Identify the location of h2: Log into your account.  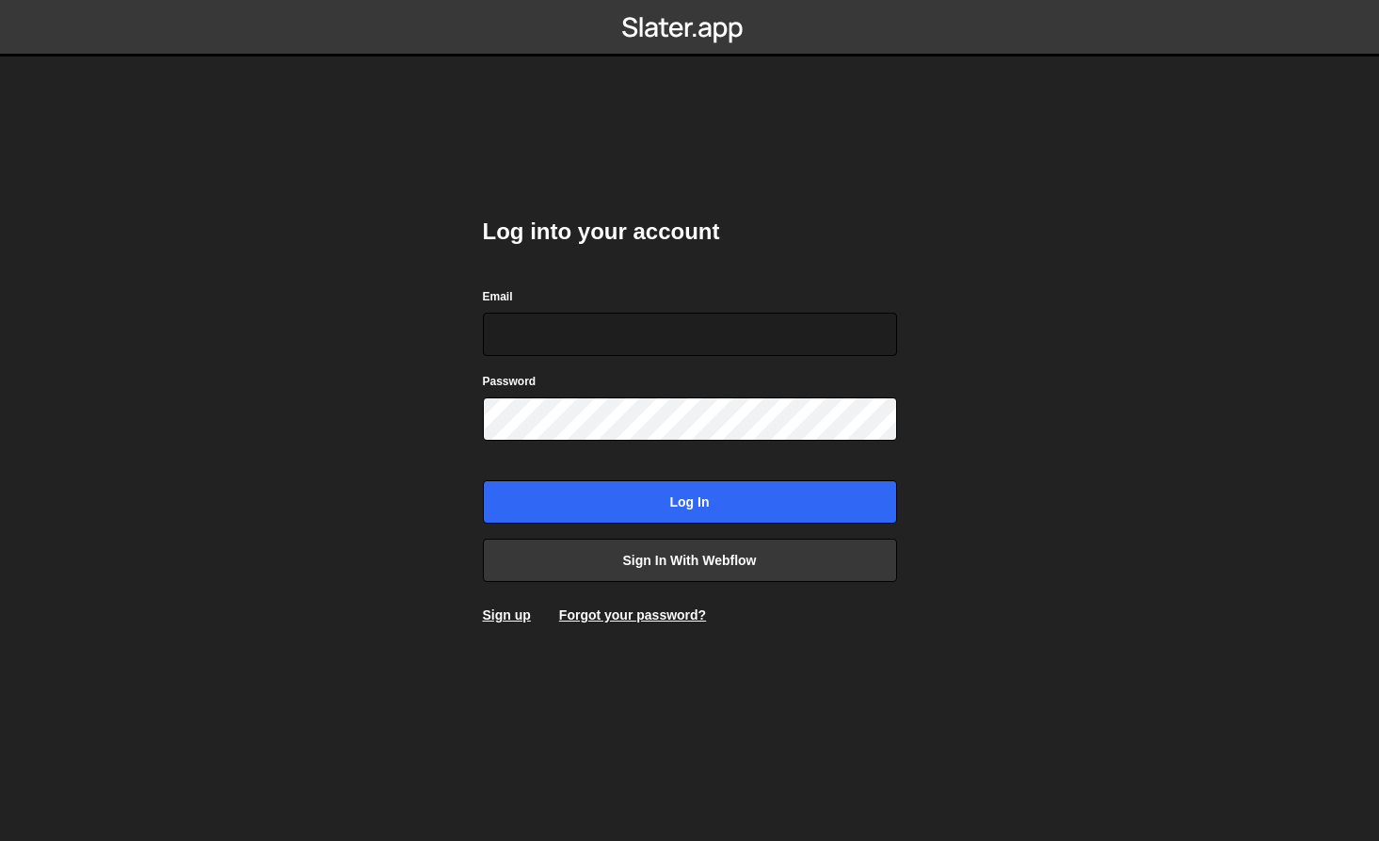
(690, 232).